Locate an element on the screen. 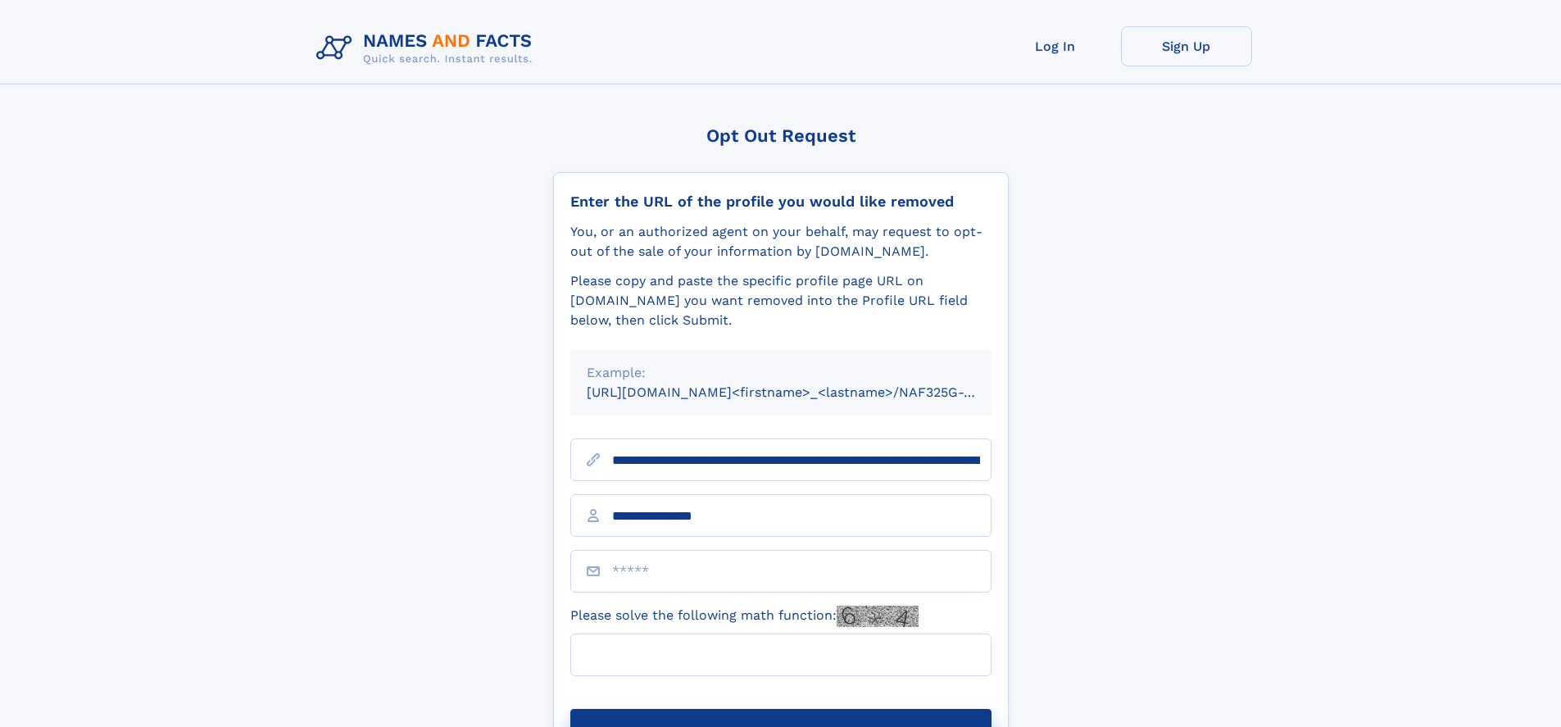  div: Opt Out Request is located at coordinates (781, 135).